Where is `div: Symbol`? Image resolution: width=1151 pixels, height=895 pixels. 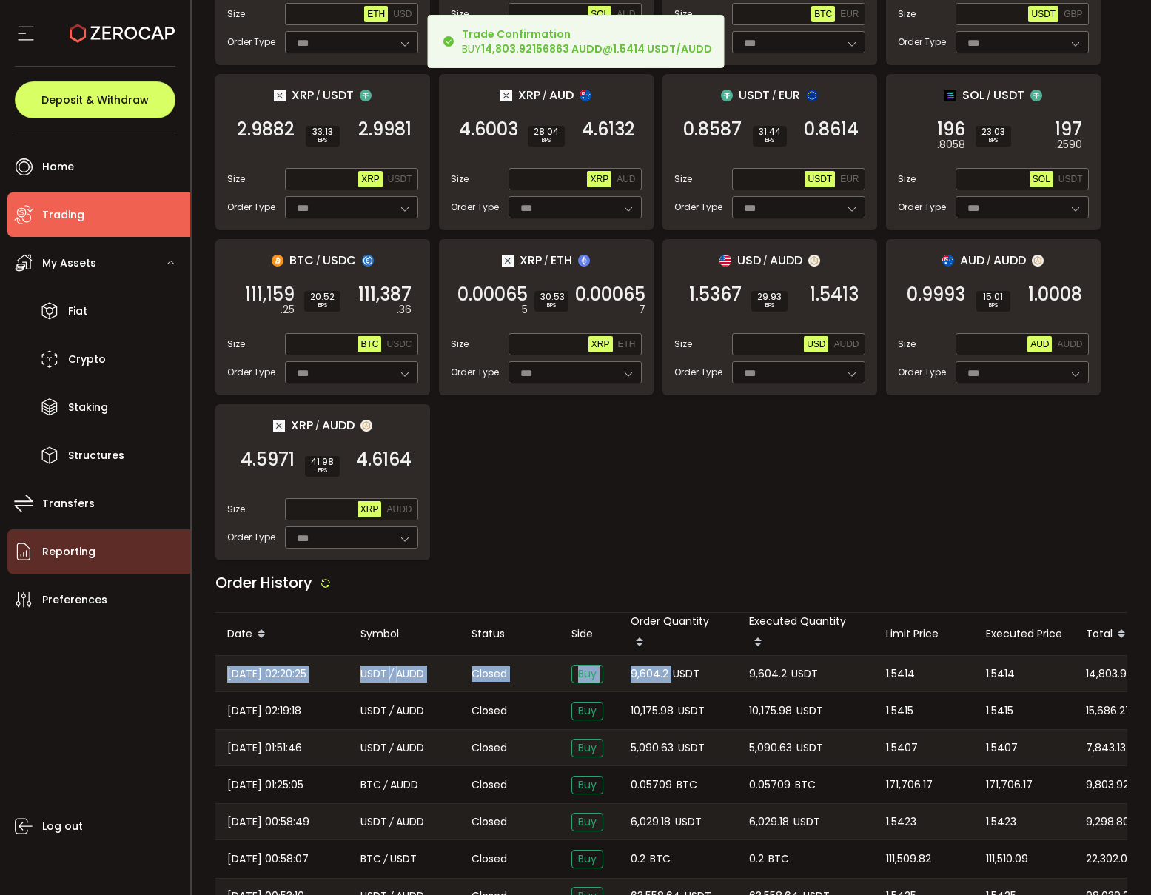
div: Symbol is located at coordinates (404, 633).